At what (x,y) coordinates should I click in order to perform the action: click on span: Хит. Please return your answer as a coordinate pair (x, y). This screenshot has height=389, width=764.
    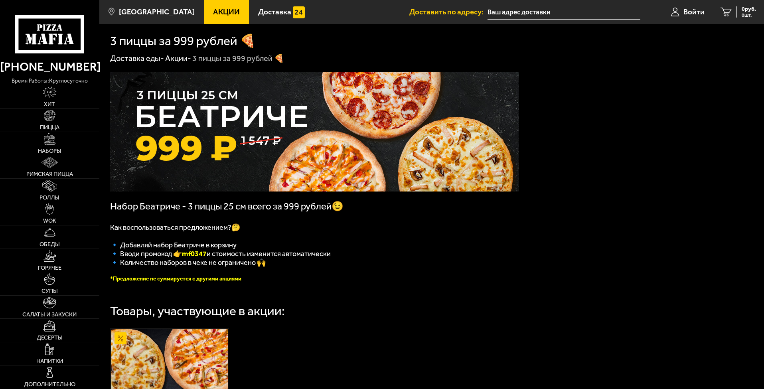
    Looking at the image, I should click on (49, 104).